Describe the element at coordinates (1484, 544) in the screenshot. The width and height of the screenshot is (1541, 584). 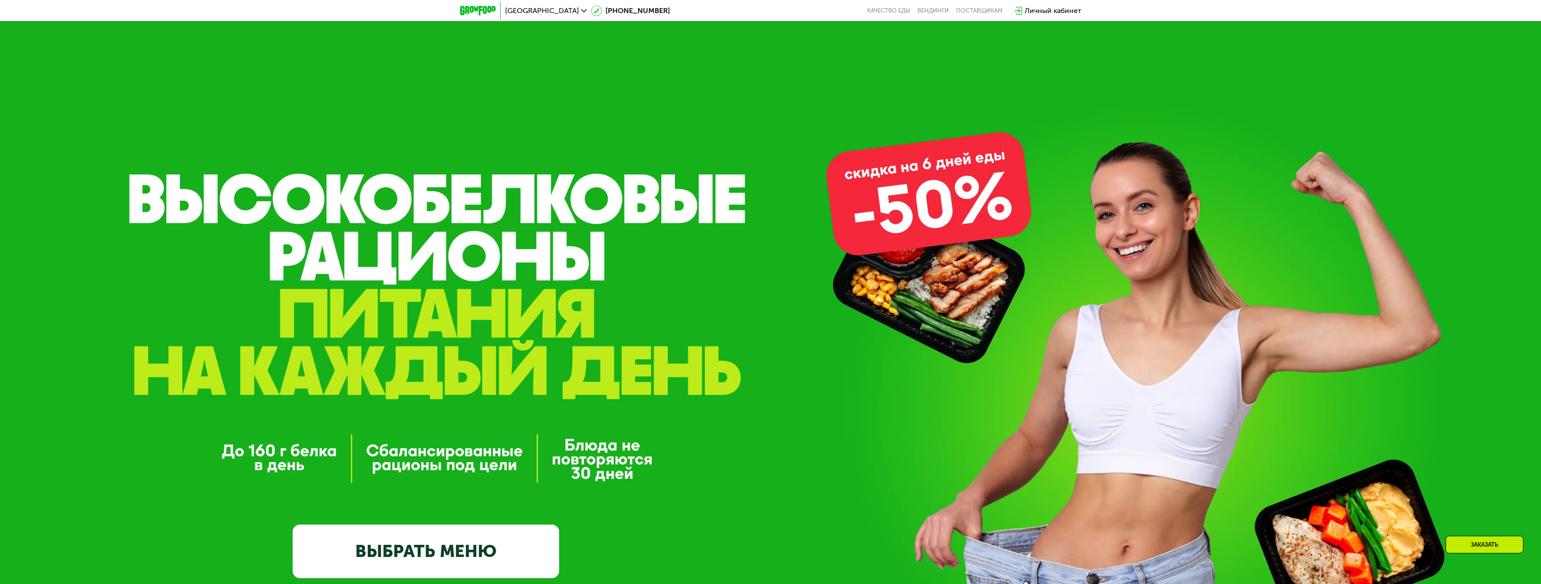
I see `div: Заказать` at that location.